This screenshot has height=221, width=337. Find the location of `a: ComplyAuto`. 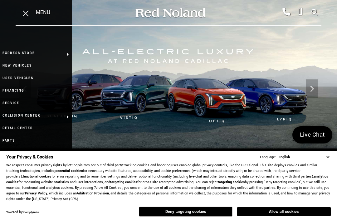

a: ComplyAuto is located at coordinates (31, 212).